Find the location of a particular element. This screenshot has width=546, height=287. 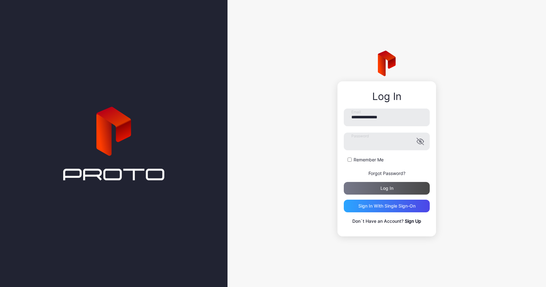

div: Log In is located at coordinates (387, 96).